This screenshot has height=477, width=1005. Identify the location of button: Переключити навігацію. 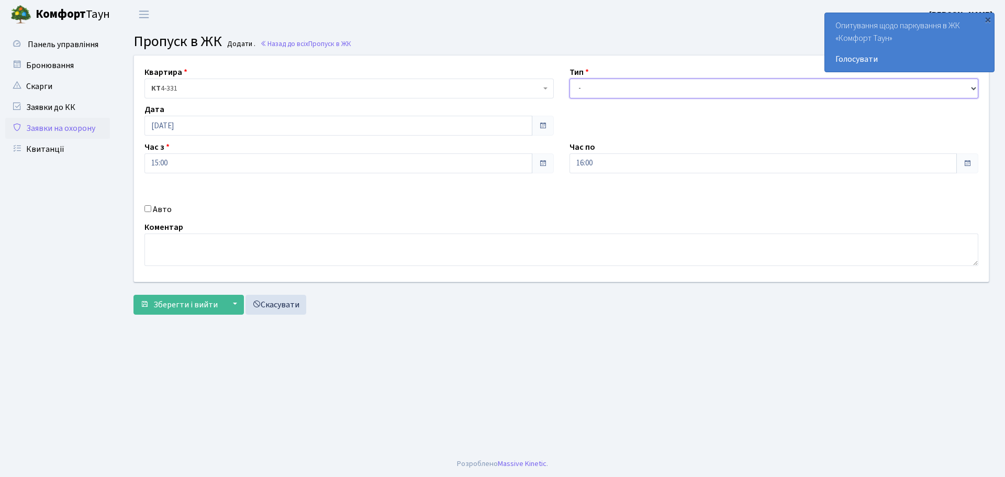
(144, 14).